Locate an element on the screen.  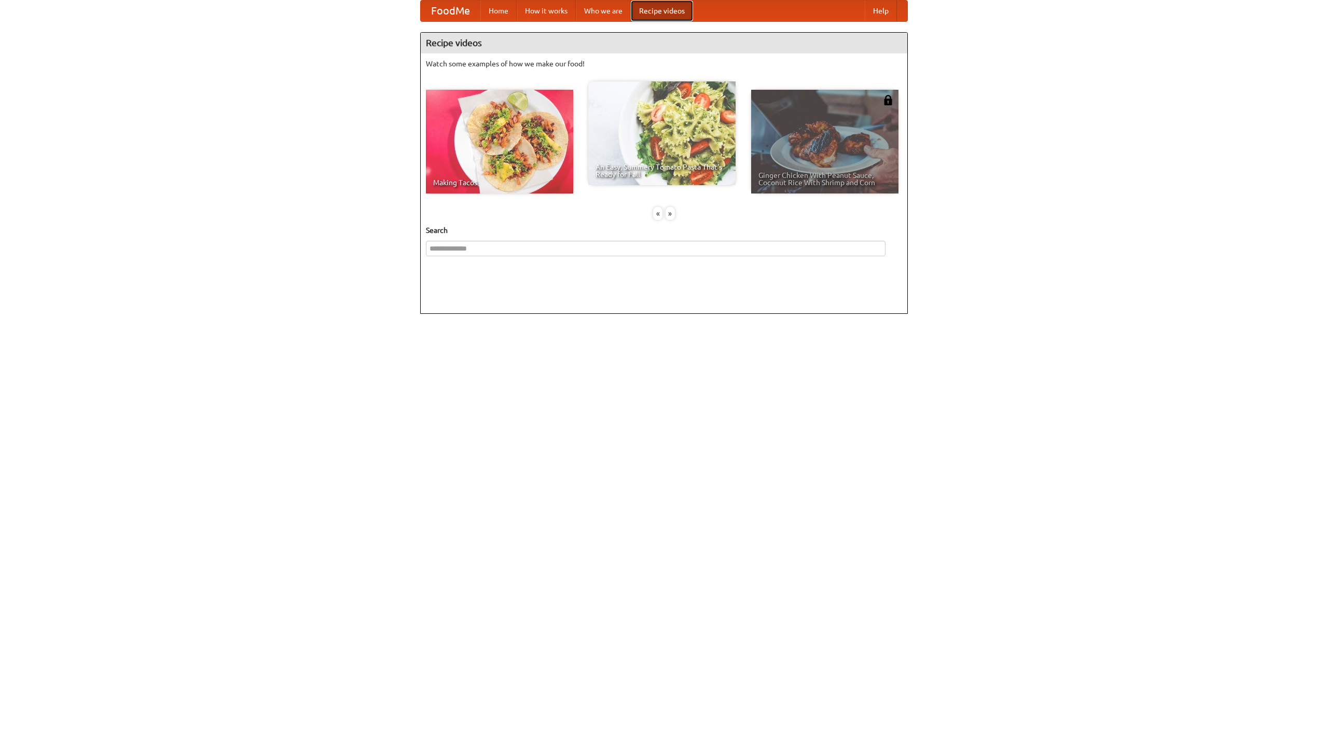
a: Making Tacos is located at coordinates (500, 142).